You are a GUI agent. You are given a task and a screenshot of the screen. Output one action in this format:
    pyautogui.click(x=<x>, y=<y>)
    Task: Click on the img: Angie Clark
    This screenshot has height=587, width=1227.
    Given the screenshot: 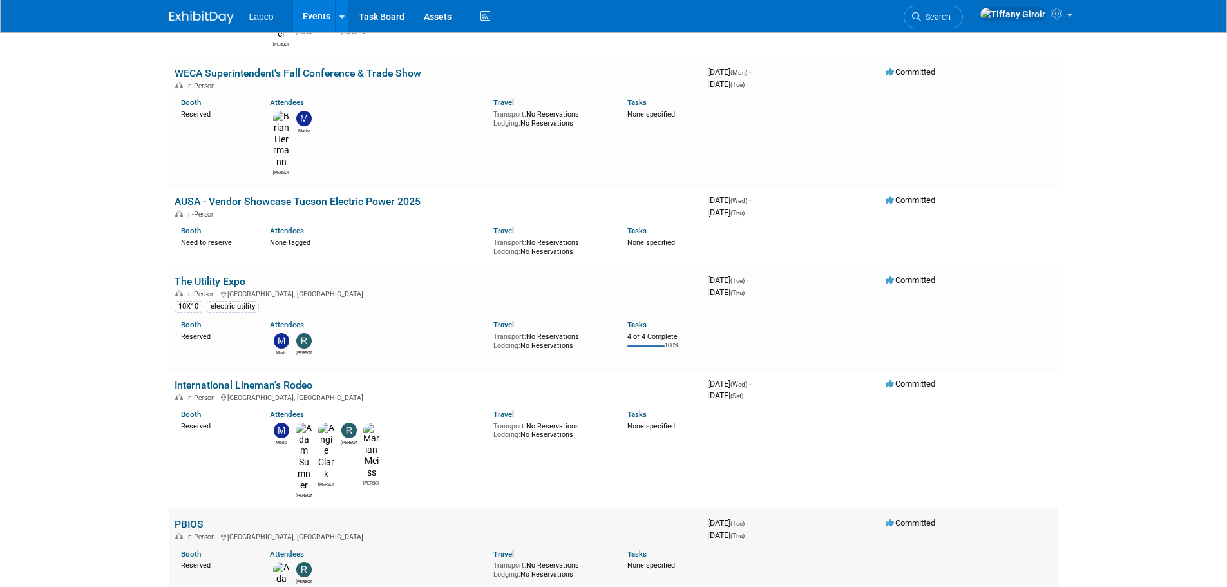 What is the action you would take?
    pyautogui.click(x=326, y=451)
    